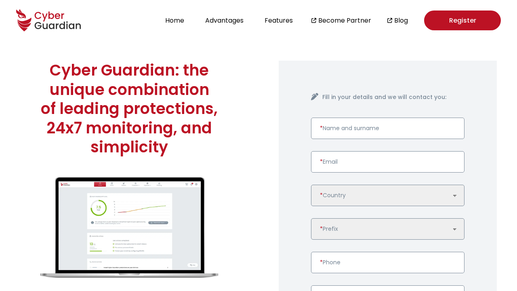 This screenshot has height=291, width=517. Describe the element at coordinates (394, 97) in the screenshot. I see `h4: Fill in your details and we will contact you:` at that location.